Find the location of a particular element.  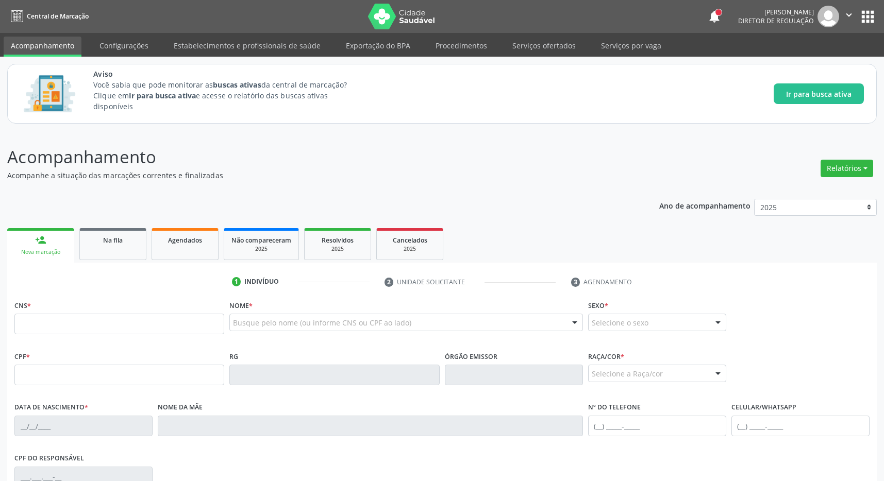

label: Nome is located at coordinates (241, 306).